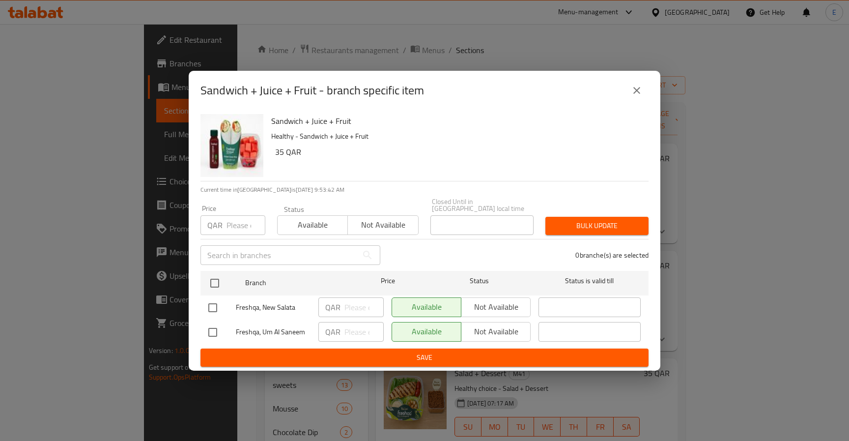 The height and width of the screenshot is (441, 849). What do you see at coordinates (273, 307) in the screenshot?
I see `span: Freshqa, New Salata` at bounding box center [273, 307].